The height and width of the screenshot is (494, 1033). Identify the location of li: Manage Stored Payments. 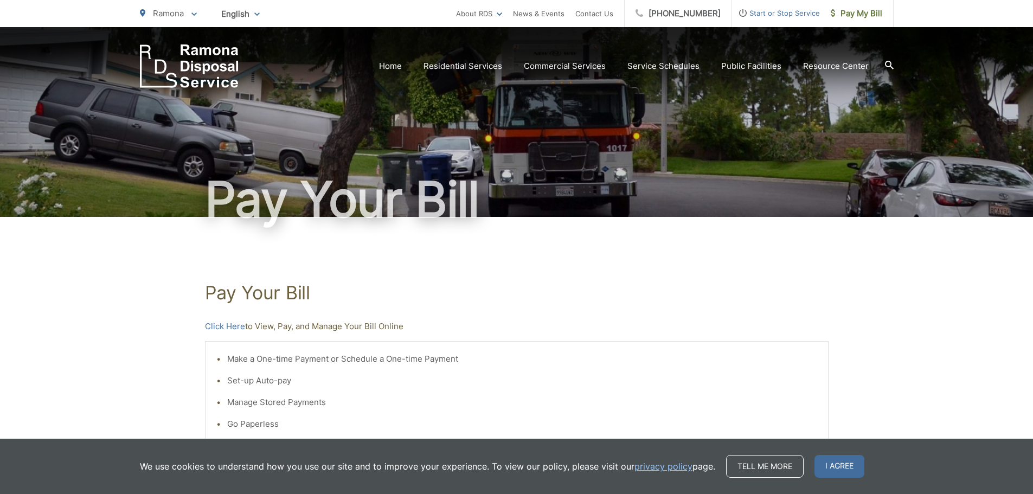
(522, 402).